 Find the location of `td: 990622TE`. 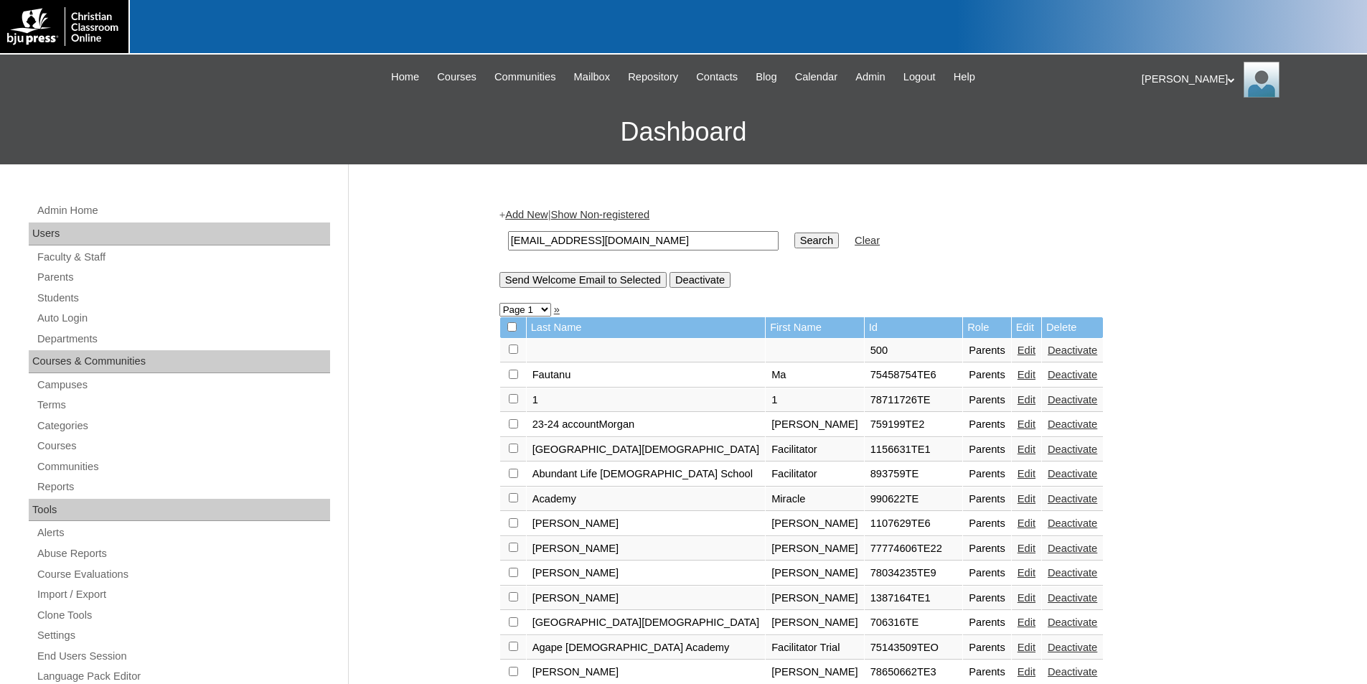

td: 990622TE is located at coordinates (914, 500).